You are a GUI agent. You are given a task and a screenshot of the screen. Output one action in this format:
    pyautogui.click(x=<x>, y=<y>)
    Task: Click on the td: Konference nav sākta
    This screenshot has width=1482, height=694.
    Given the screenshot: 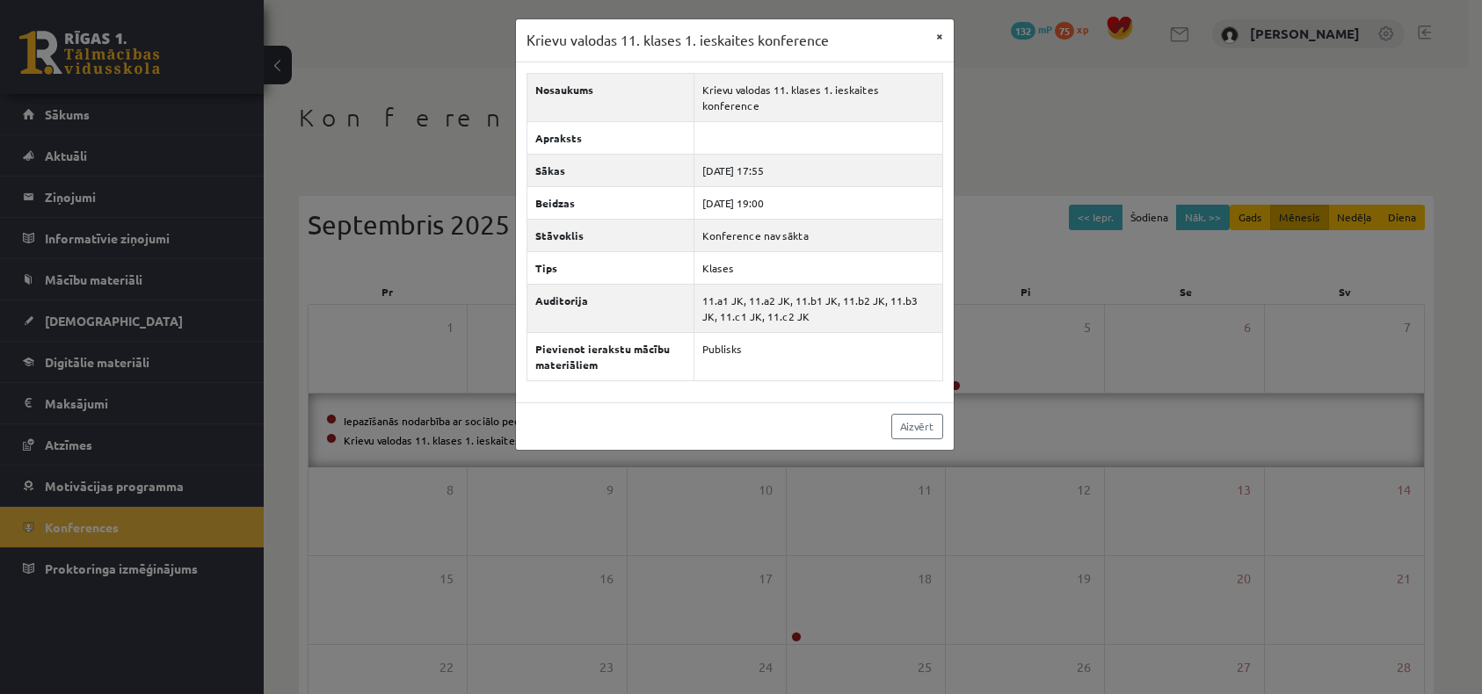 What is the action you would take?
    pyautogui.click(x=818, y=235)
    